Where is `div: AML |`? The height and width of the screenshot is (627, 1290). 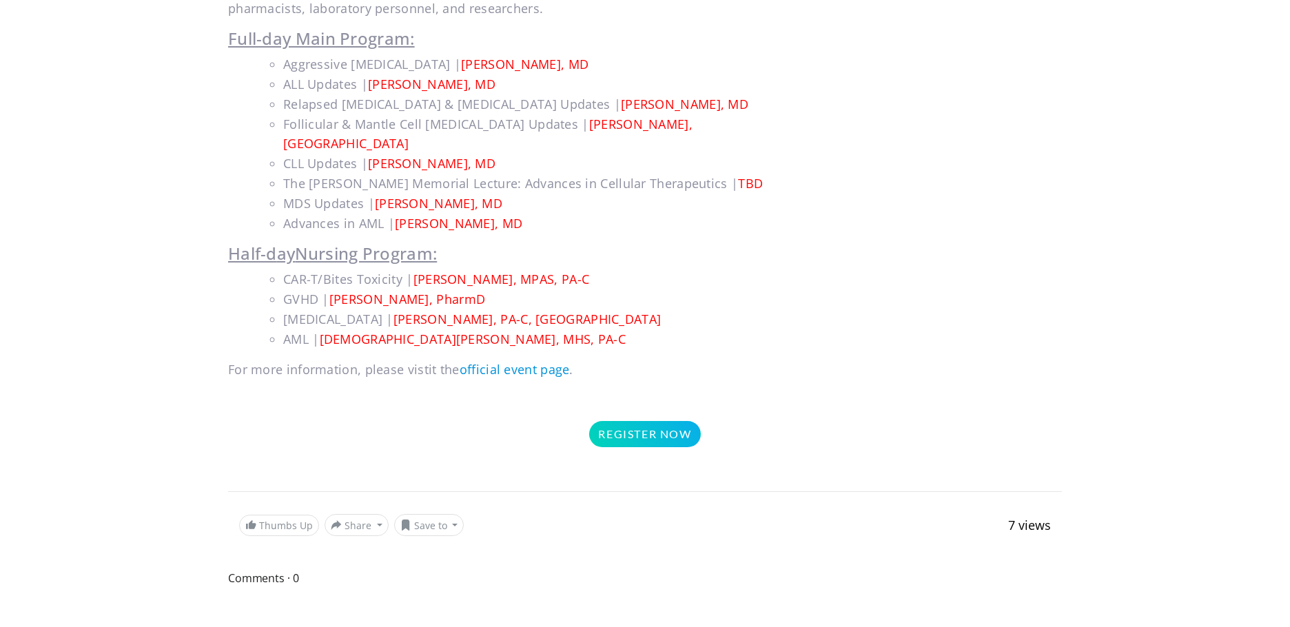
div: AML | is located at coordinates (530, 339).